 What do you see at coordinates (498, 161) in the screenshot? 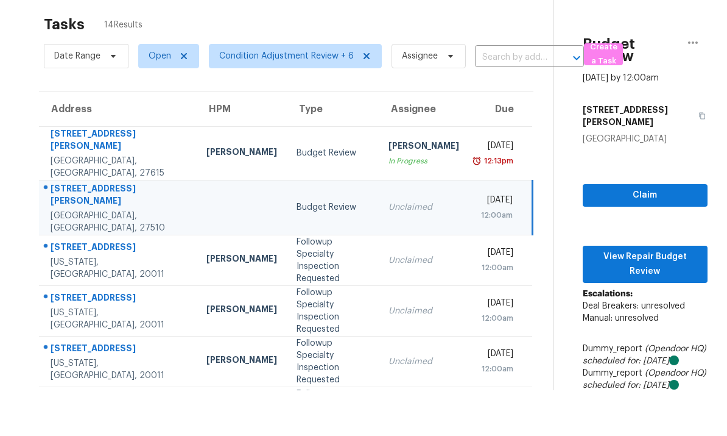
I see `div: 12:13pm` at bounding box center [498, 161].